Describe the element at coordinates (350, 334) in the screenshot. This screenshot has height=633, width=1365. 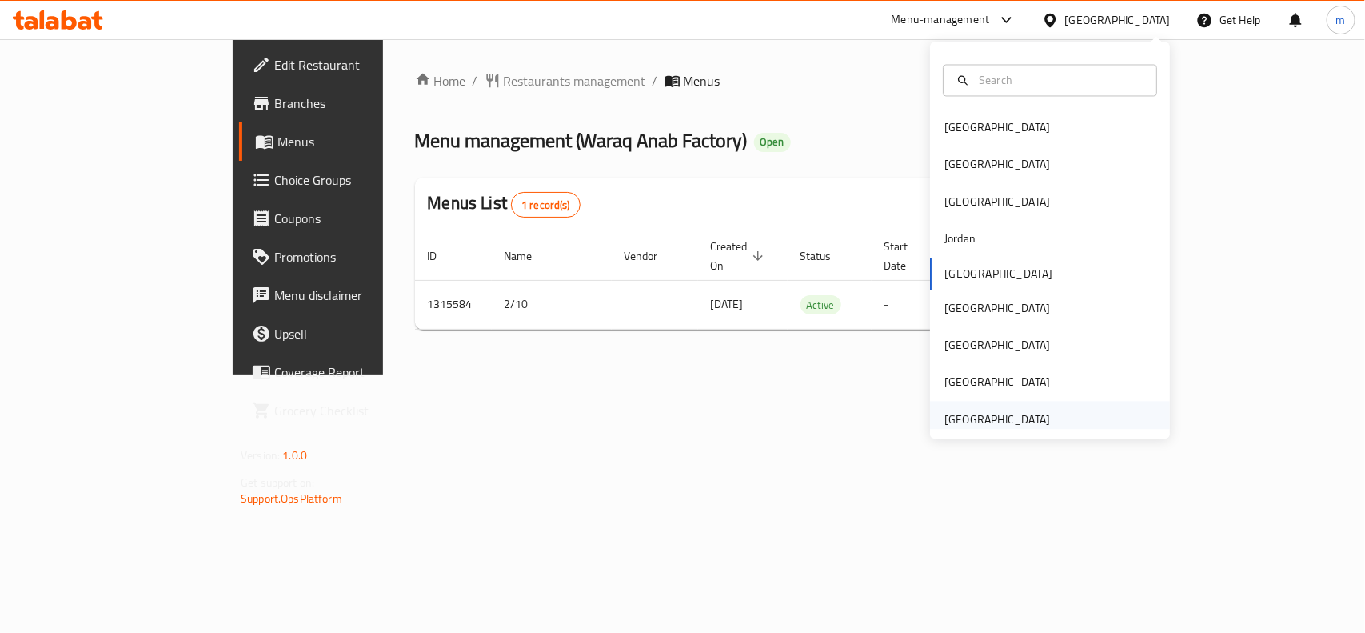
I see `a: Upsell` at that location.